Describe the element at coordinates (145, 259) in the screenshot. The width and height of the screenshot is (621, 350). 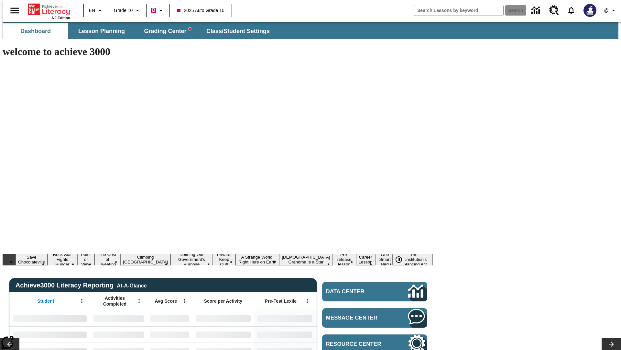
I see `button: Slide 5 Climbing Mount Tai` at that location.